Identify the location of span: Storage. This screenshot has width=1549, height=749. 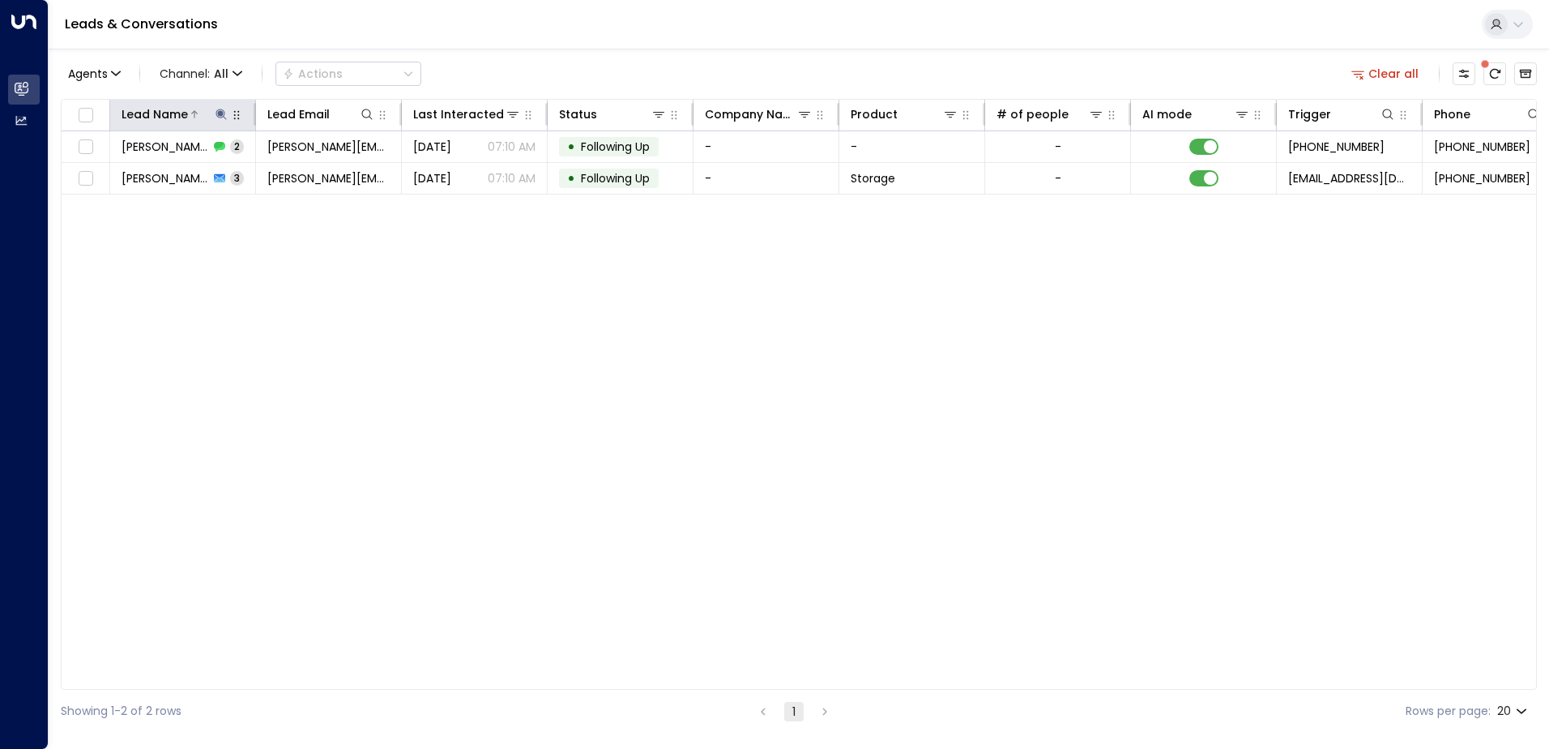
(873, 178).